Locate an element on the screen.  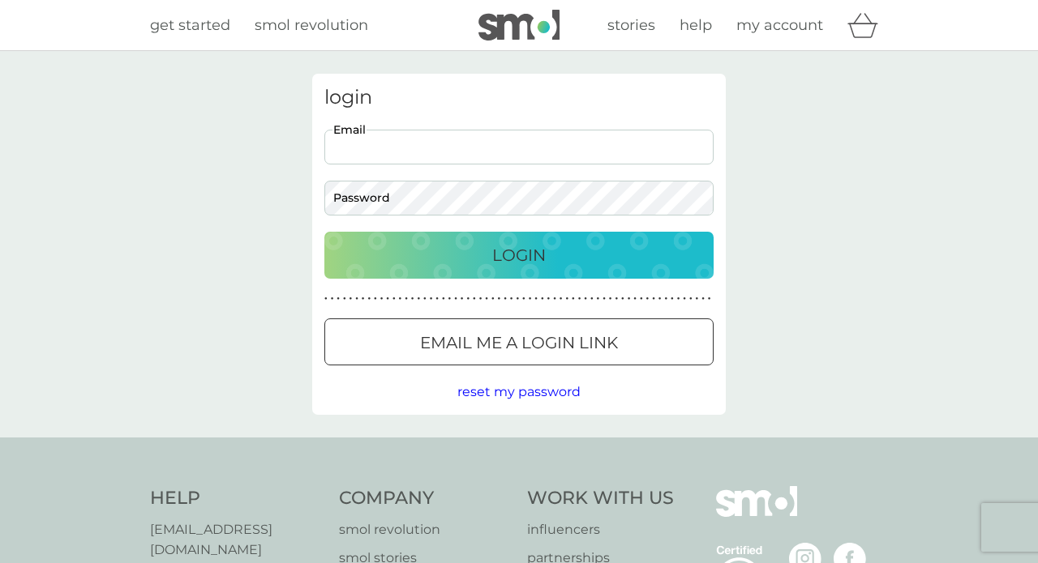
div: basket is located at coordinates (867, 25).